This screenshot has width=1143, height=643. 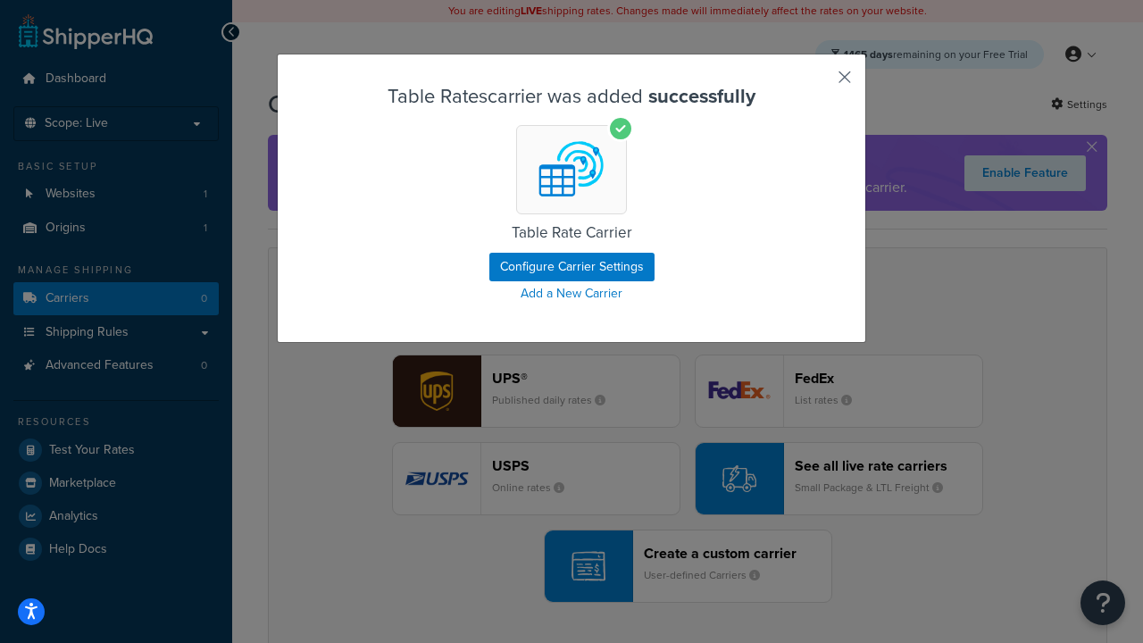 What do you see at coordinates (571, 96) in the screenshot?
I see `h3: Table Rates carrier was added` at bounding box center [571, 96].